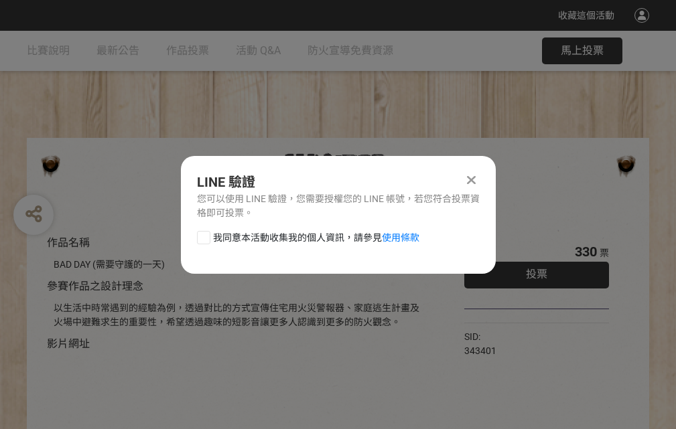 The width and height of the screenshot is (676, 429). I want to click on span: 參賽作品之設計理念, so click(95, 286).